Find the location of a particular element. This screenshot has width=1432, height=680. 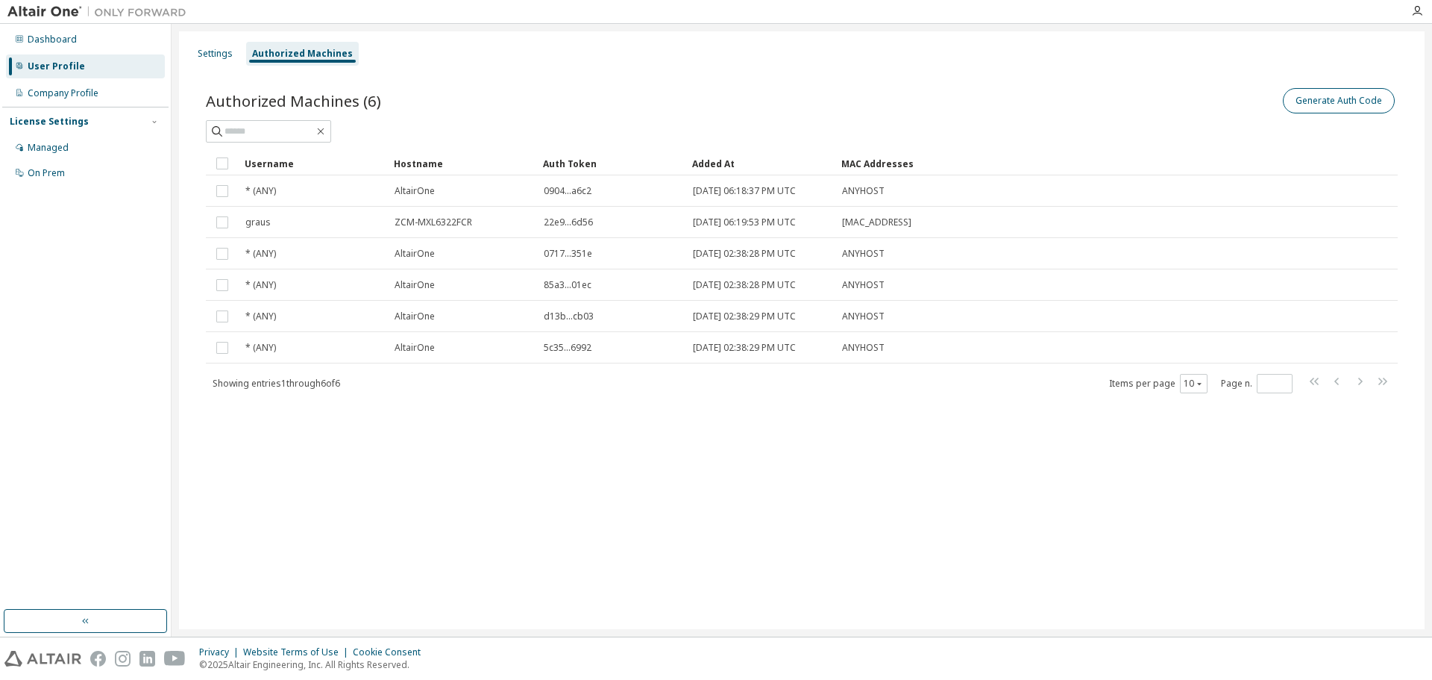

button: 10 is located at coordinates (1193, 383).